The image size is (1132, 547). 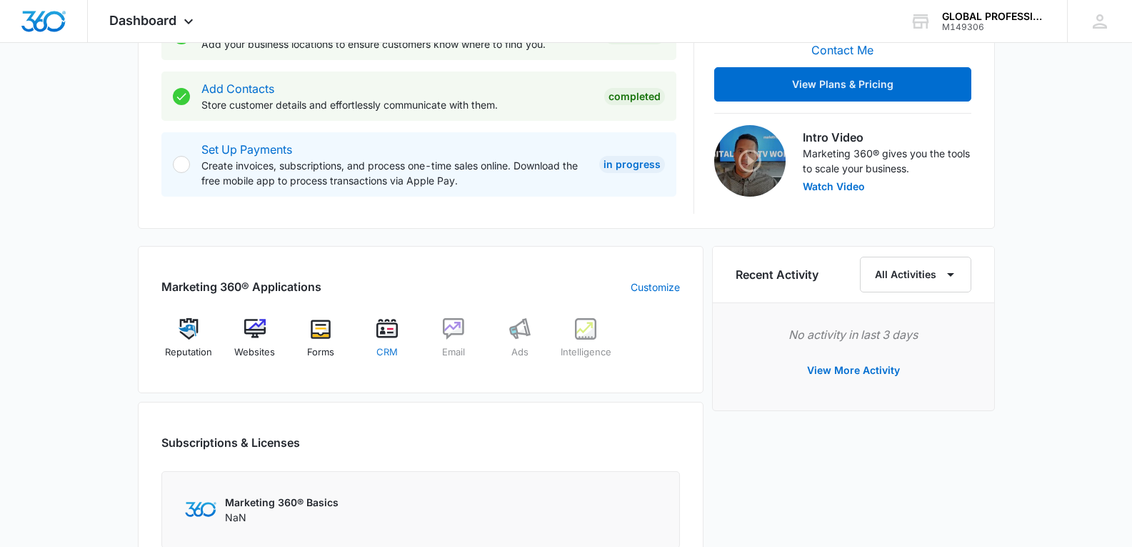 What do you see at coordinates (750, 161) in the screenshot?
I see `img: Intro Video` at bounding box center [750, 161].